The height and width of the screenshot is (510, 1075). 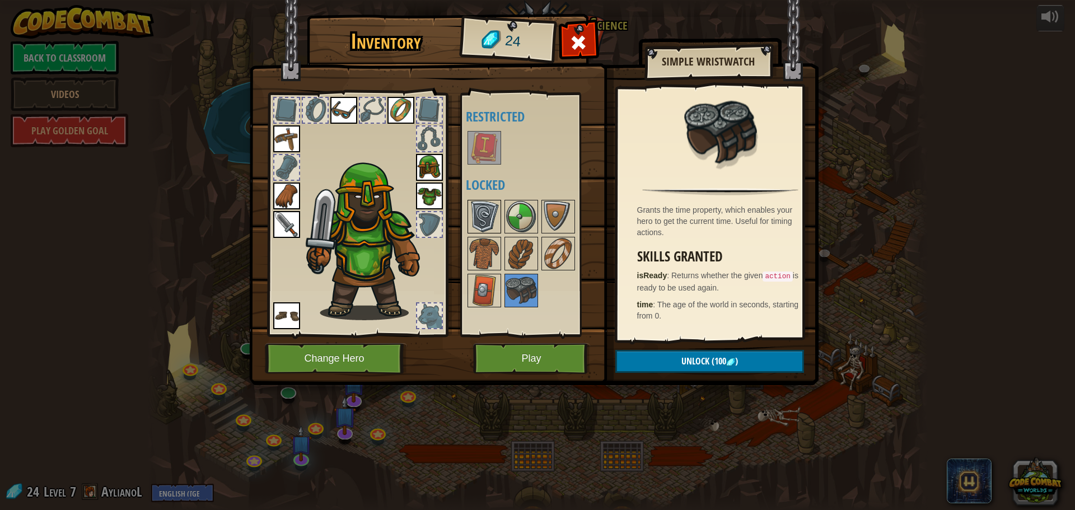 I want to click on h4: Restricted, so click(x=532, y=116).